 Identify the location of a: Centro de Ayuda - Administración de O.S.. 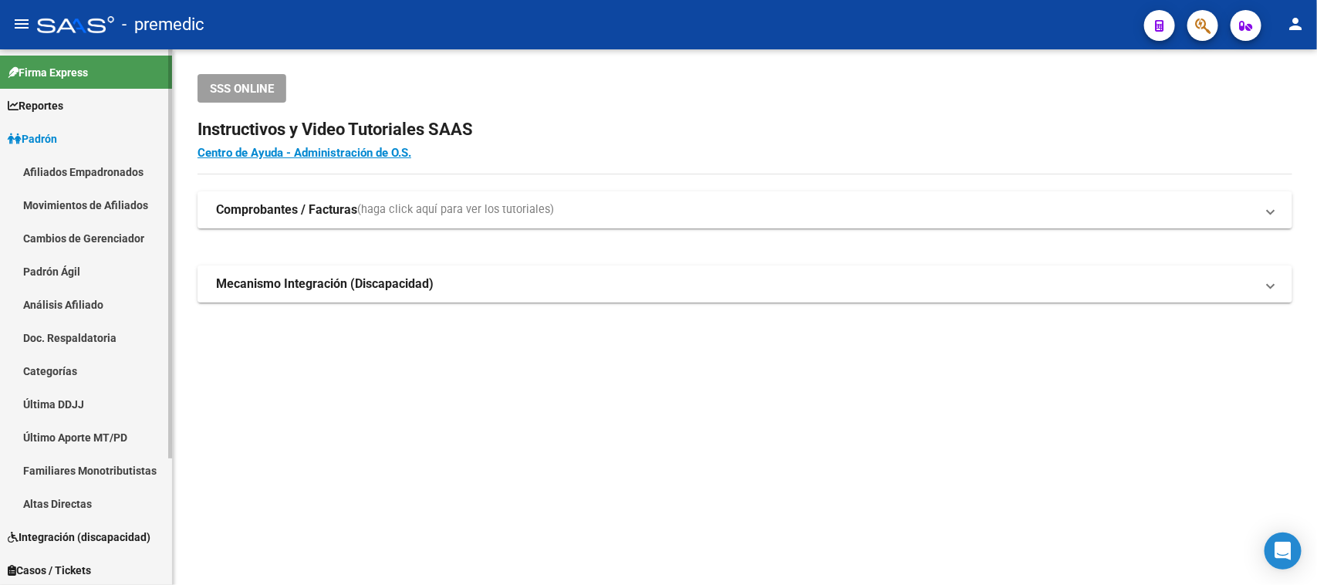
(304, 153).